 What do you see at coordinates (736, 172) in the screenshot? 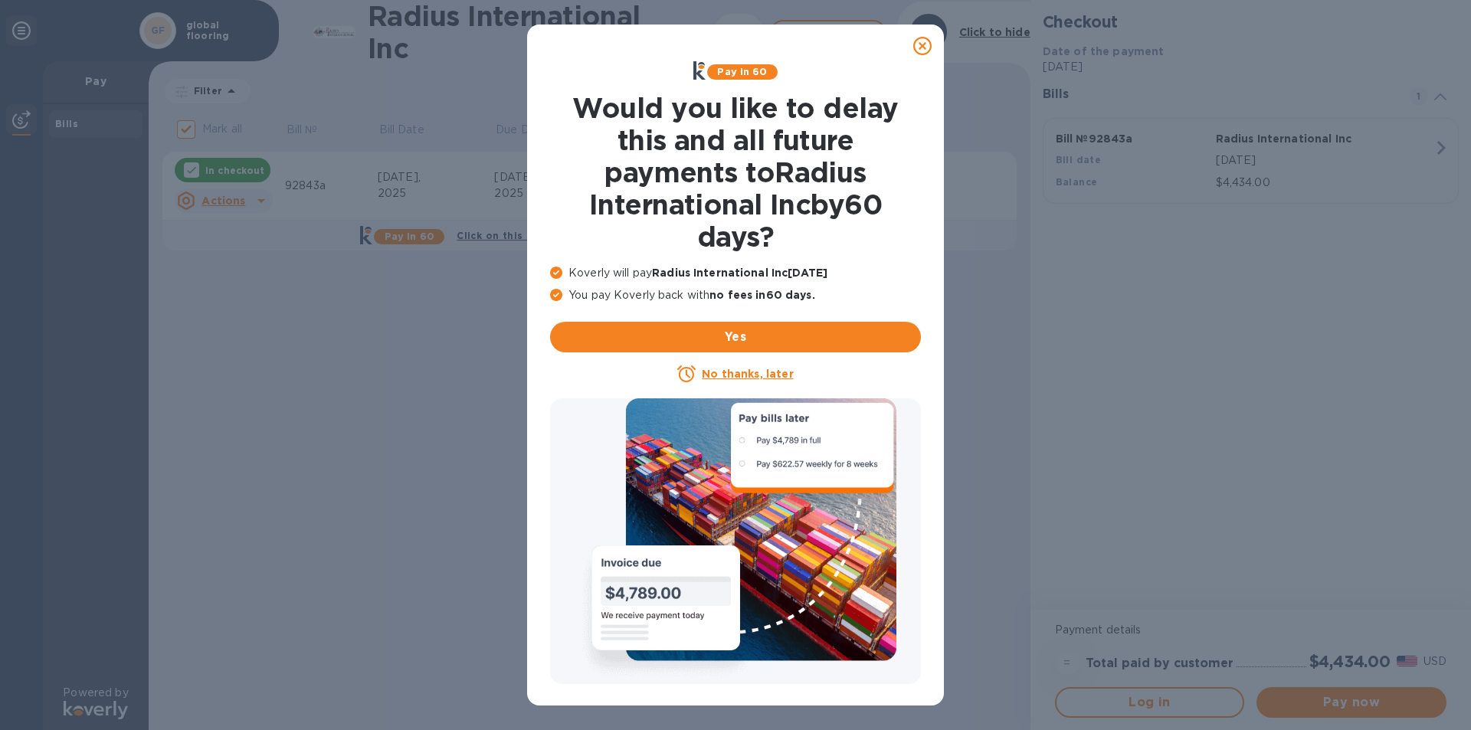
I see `h1: Would you like to delay this and all future payments to Radius International Inc by 60 days ?` at bounding box center [736, 172].